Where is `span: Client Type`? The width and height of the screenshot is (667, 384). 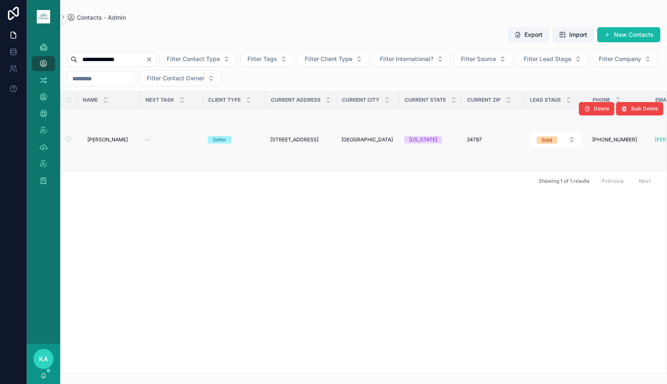
span: Client Type is located at coordinates (224, 100).